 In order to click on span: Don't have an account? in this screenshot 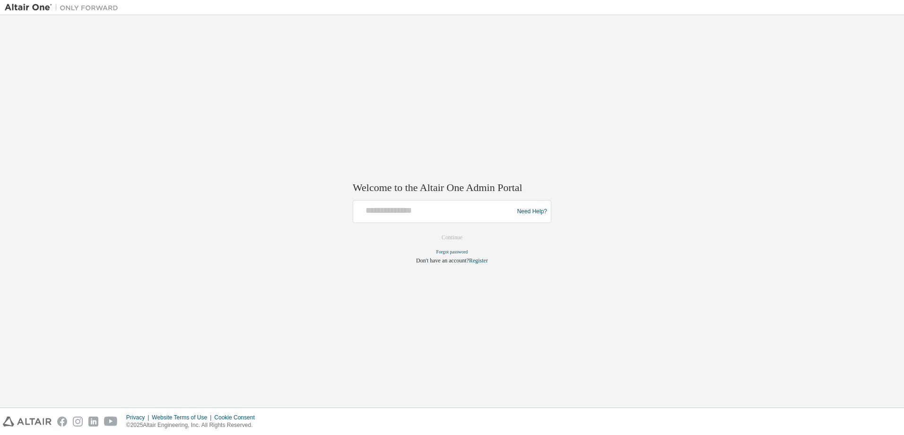, I will do `click(443, 261)`.